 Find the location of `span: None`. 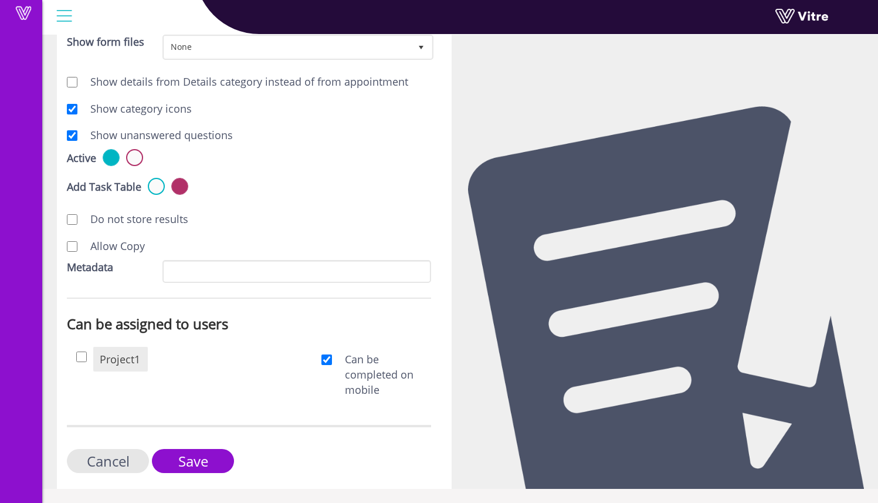

span: None is located at coordinates (288, 47).